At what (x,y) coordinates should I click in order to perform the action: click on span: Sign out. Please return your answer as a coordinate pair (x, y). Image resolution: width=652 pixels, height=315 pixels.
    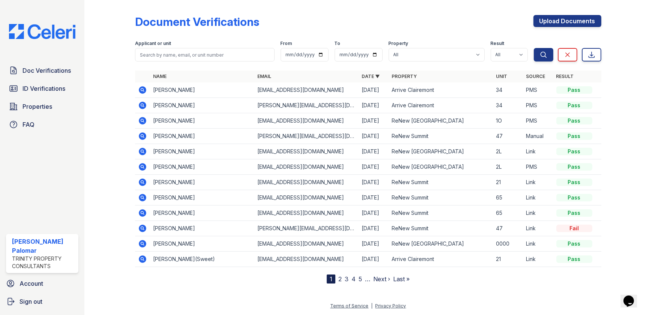
    Looking at the image, I should click on (31, 302).